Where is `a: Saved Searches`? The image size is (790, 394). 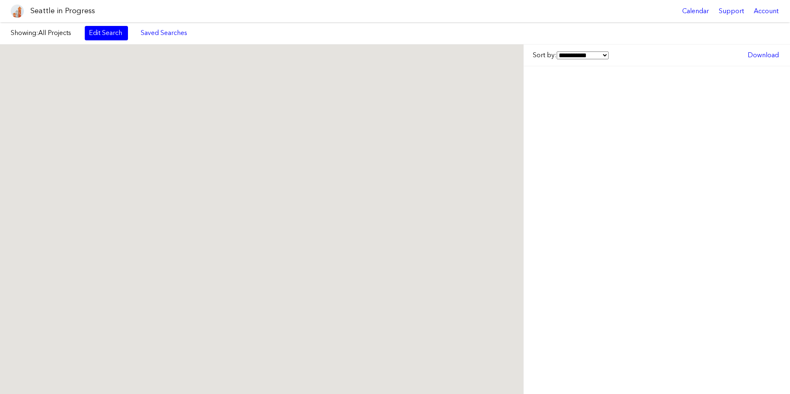 a: Saved Searches is located at coordinates (164, 33).